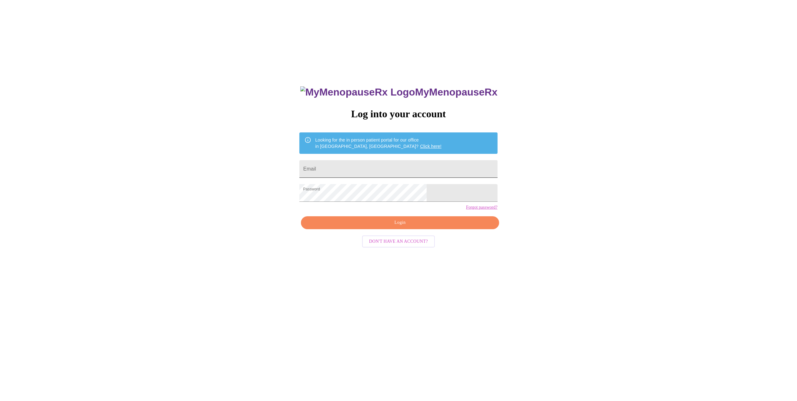 Image resolution: width=797 pixels, height=401 pixels. What do you see at coordinates (398, 114) in the screenshot?
I see `h3: Log into your account` at bounding box center [398, 114].